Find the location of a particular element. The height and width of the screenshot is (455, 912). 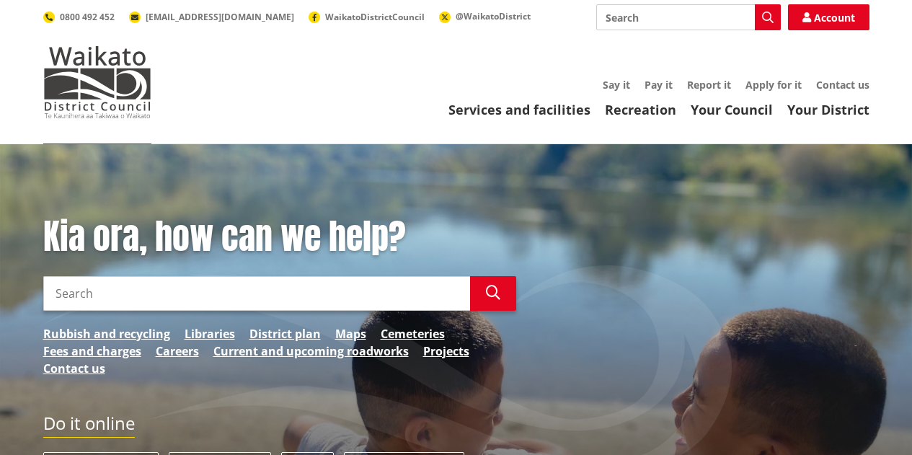

a: Say it is located at coordinates (616, 84).